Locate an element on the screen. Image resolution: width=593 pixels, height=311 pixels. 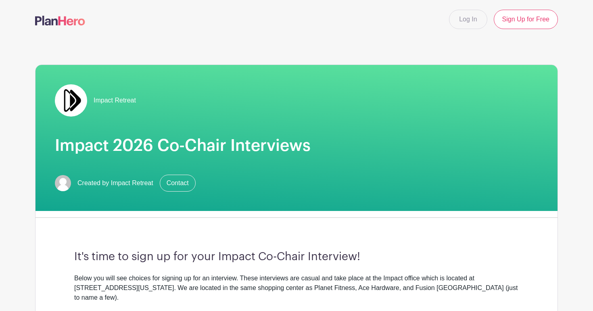
span: Impact Retreat is located at coordinates (115, 101).